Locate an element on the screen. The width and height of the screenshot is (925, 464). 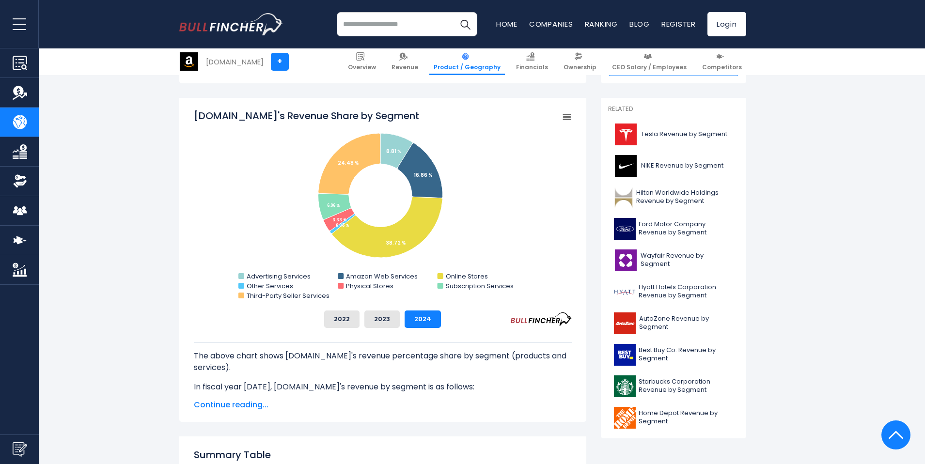
a: Product / Geography is located at coordinates (467, 62).